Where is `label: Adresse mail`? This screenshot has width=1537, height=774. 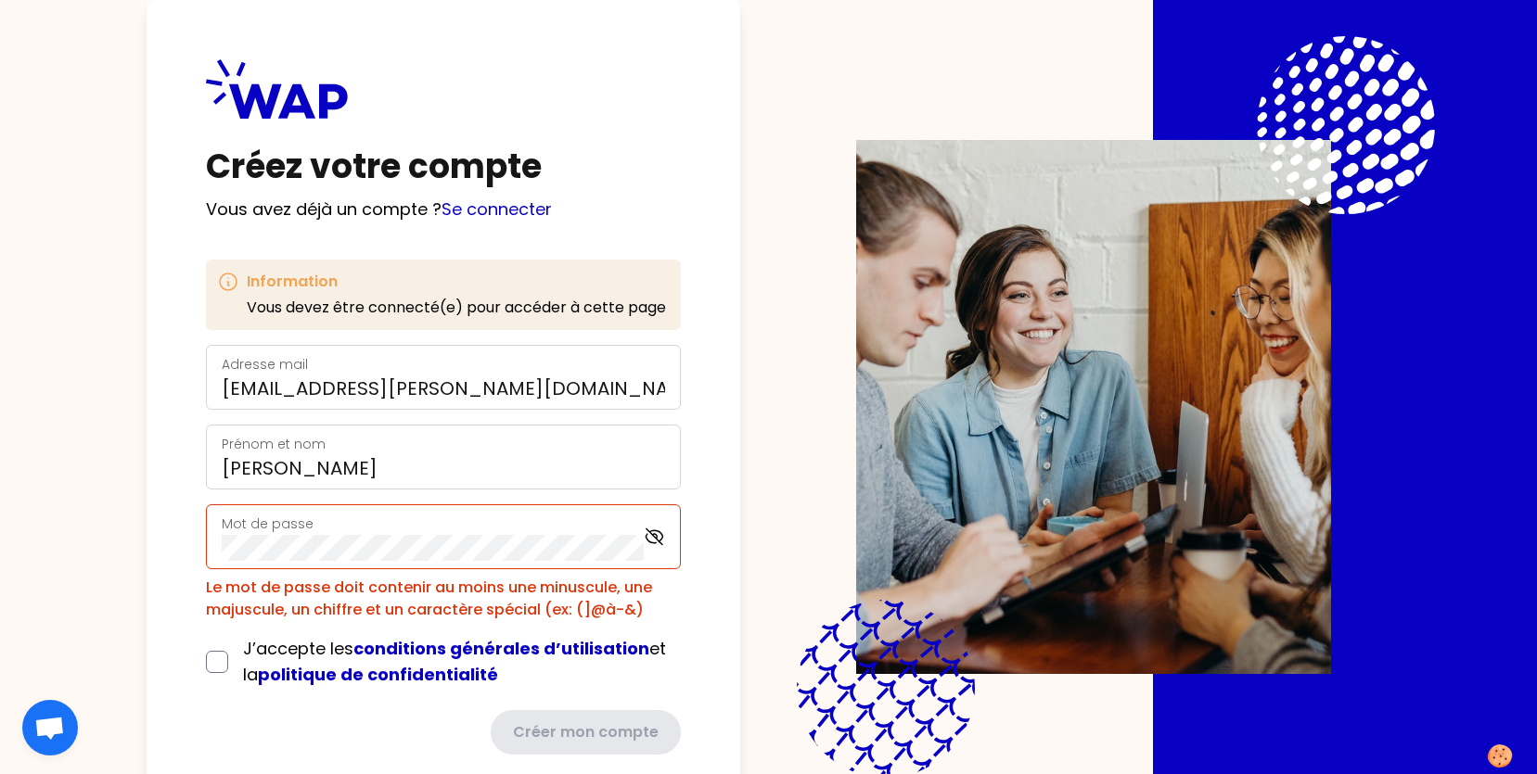
label: Adresse mail is located at coordinates (264, 364).